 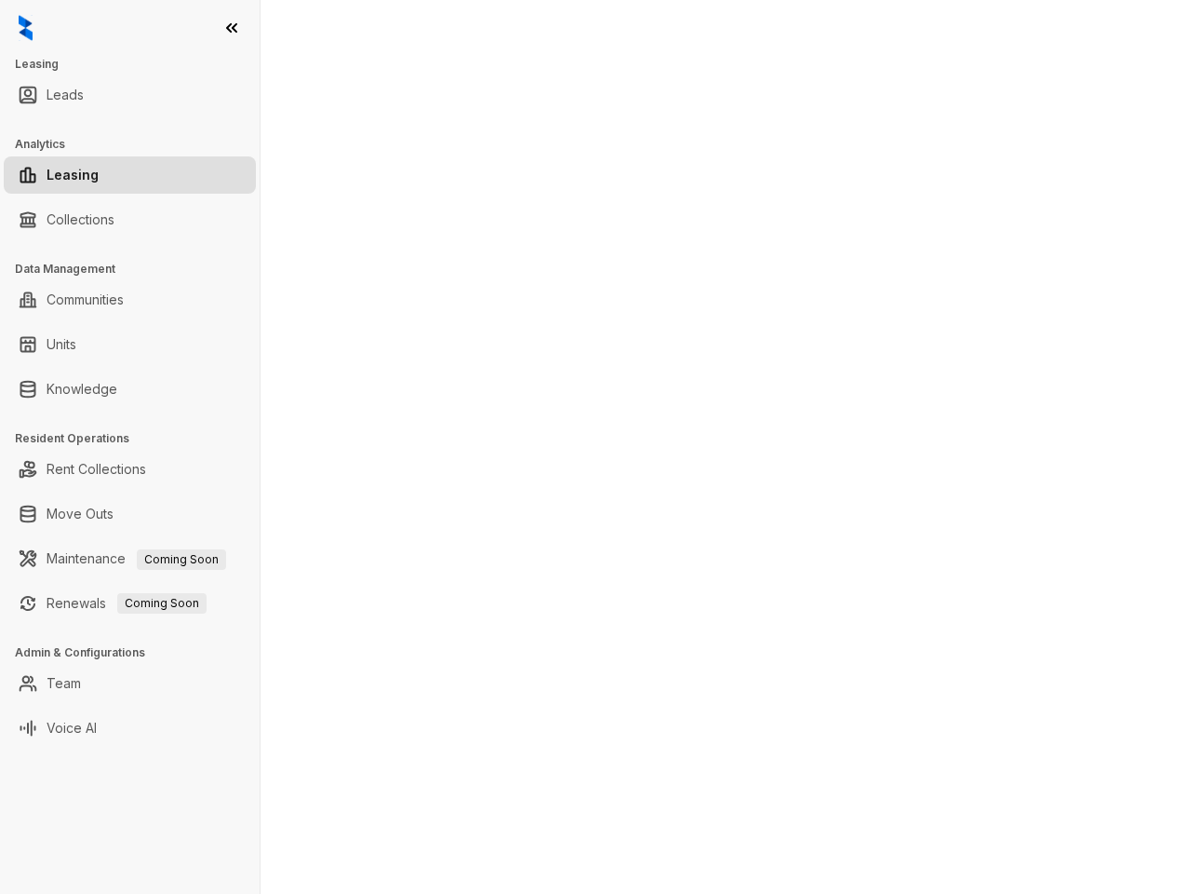 I want to click on li: Communities, so click(x=129, y=300).